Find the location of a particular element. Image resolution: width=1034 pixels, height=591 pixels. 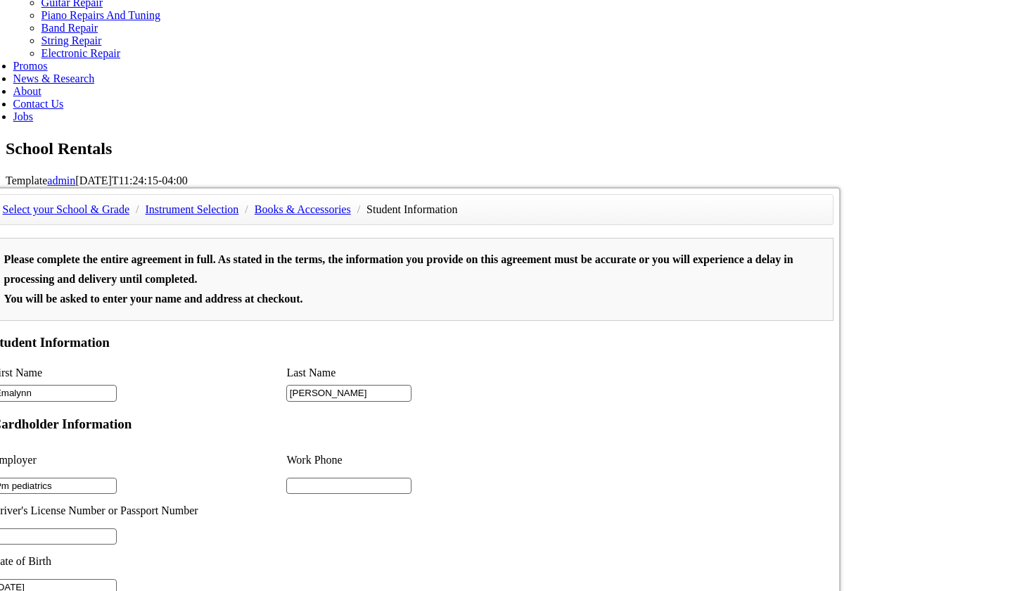

span: Promos is located at coordinates (30, 65).